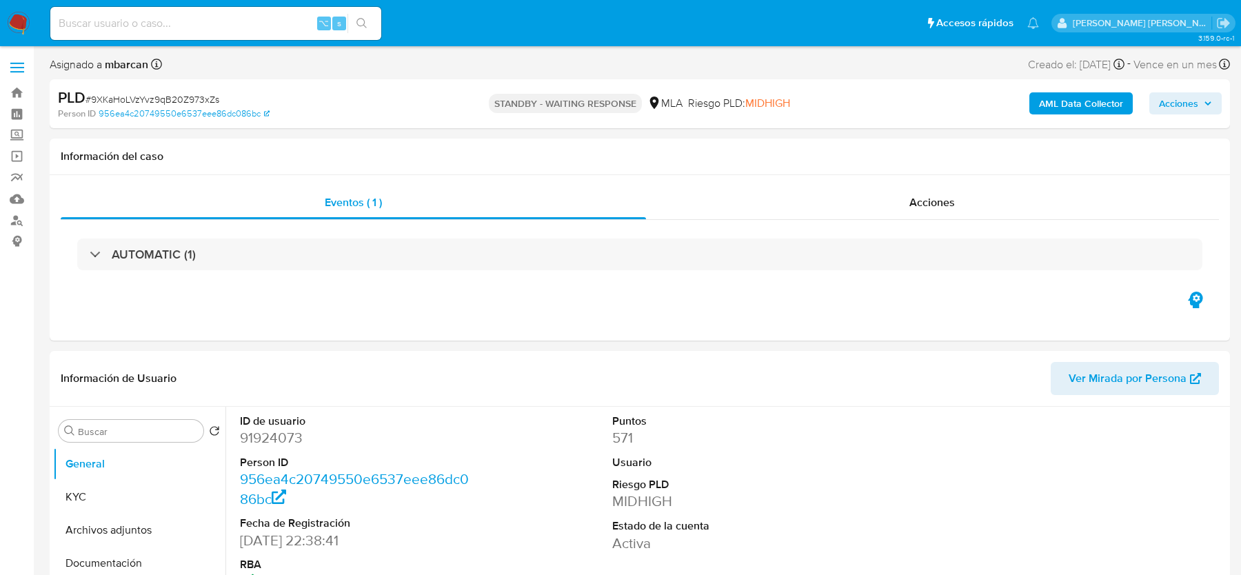  Describe the element at coordinates (361, 23) in the screenshot. I see `button: search-icon` at that location.